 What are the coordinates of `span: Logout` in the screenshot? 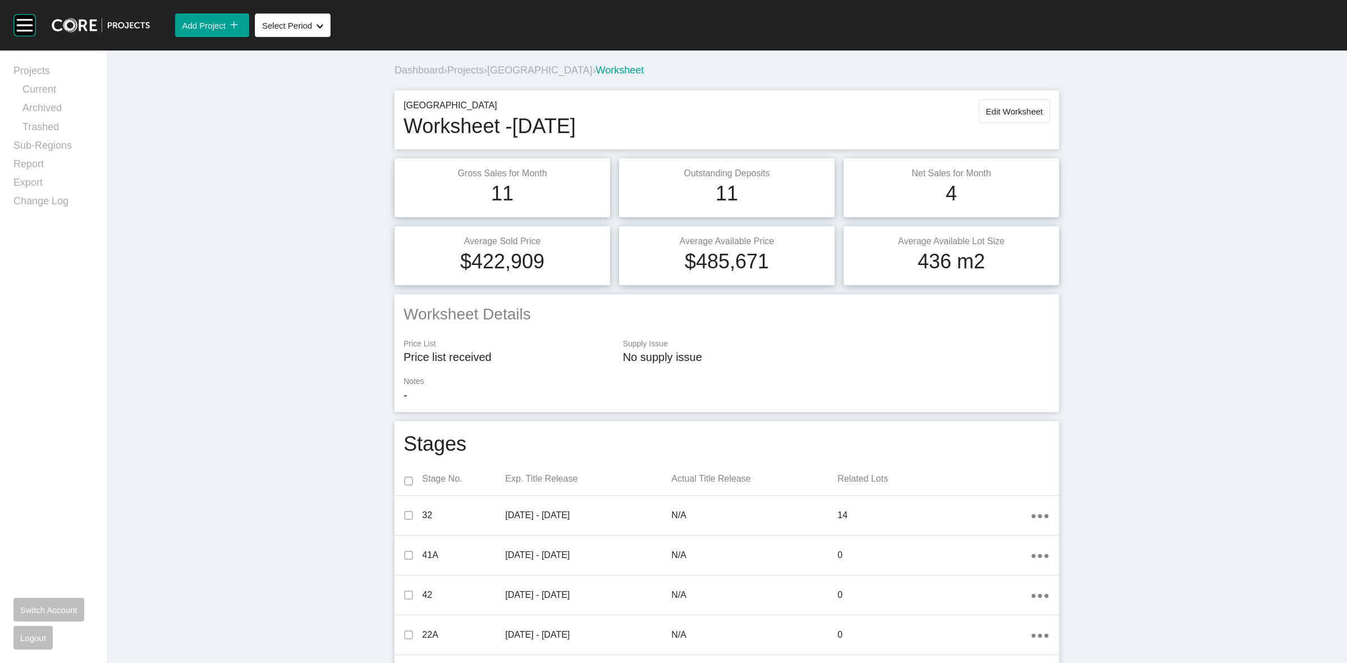 It's located at (33, 638).